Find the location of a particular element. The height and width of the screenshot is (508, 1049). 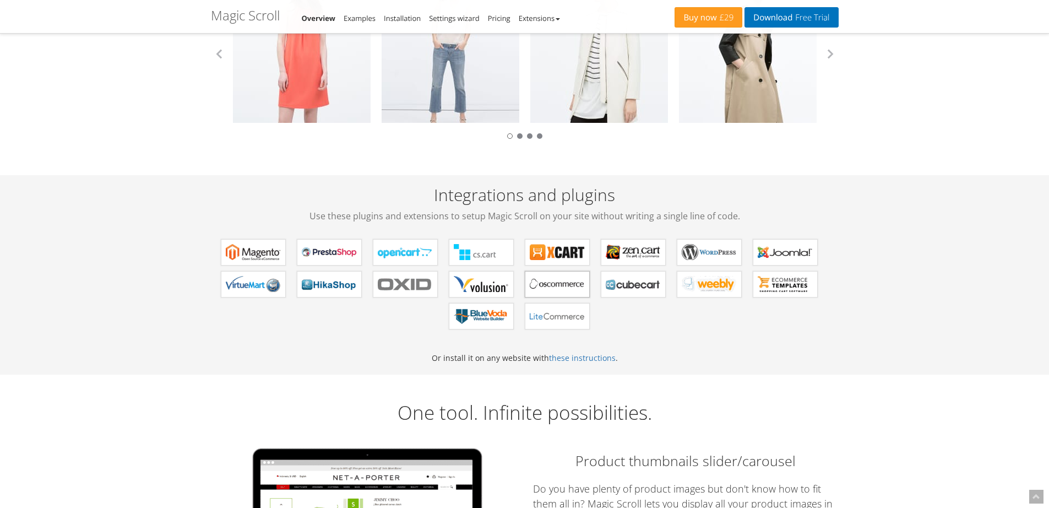

a: Magic Scroll for PrestaShop is located at coordinates (329, 252).